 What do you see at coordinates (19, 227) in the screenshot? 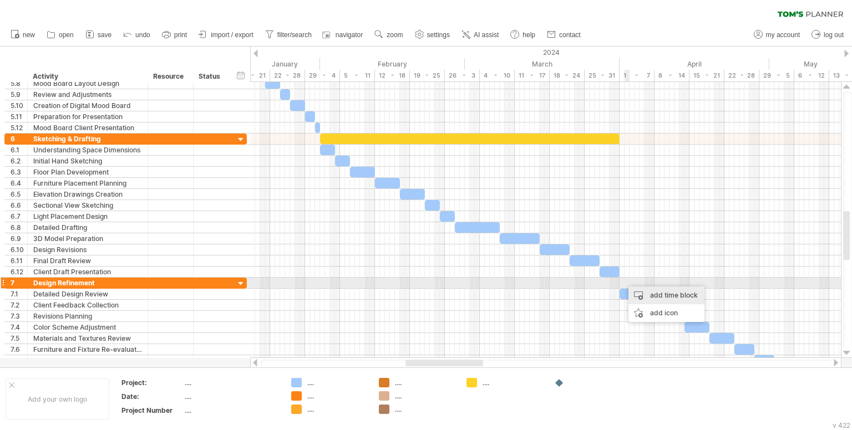
I see `div: 6.8` at bounding box center [19, 227].